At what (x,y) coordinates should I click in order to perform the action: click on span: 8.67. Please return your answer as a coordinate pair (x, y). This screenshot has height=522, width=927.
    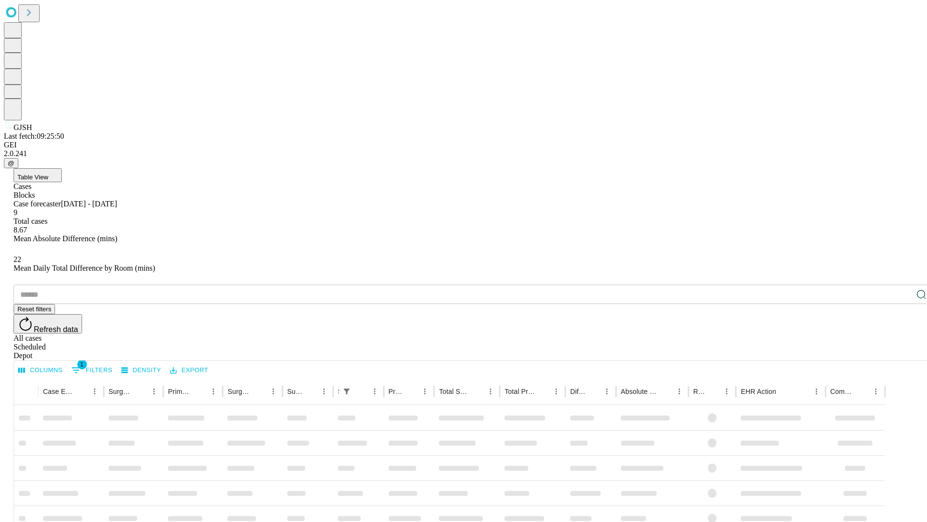
    Looking at the image, I should click on (20, 229).